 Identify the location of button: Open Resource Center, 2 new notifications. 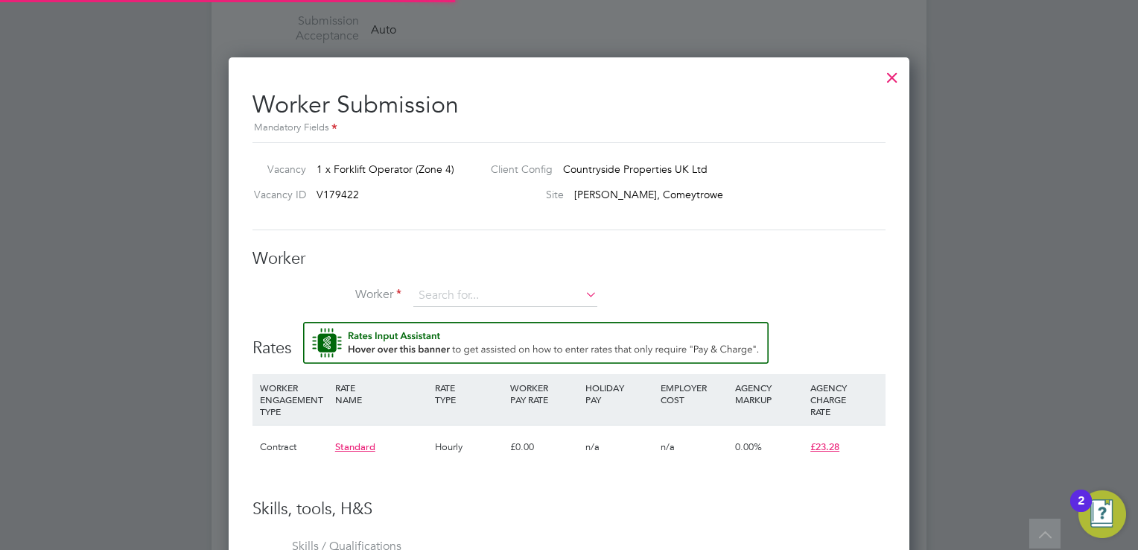
(1102, 514).